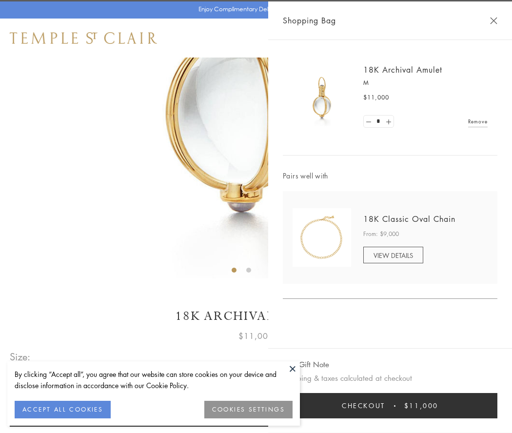 The height and width of the screenshot is (433, 512). What do you see at coordinates (409, 219) in the screenshot?
I see `a: 18K Classic Oval Chain` at bounding box center [409, 219].